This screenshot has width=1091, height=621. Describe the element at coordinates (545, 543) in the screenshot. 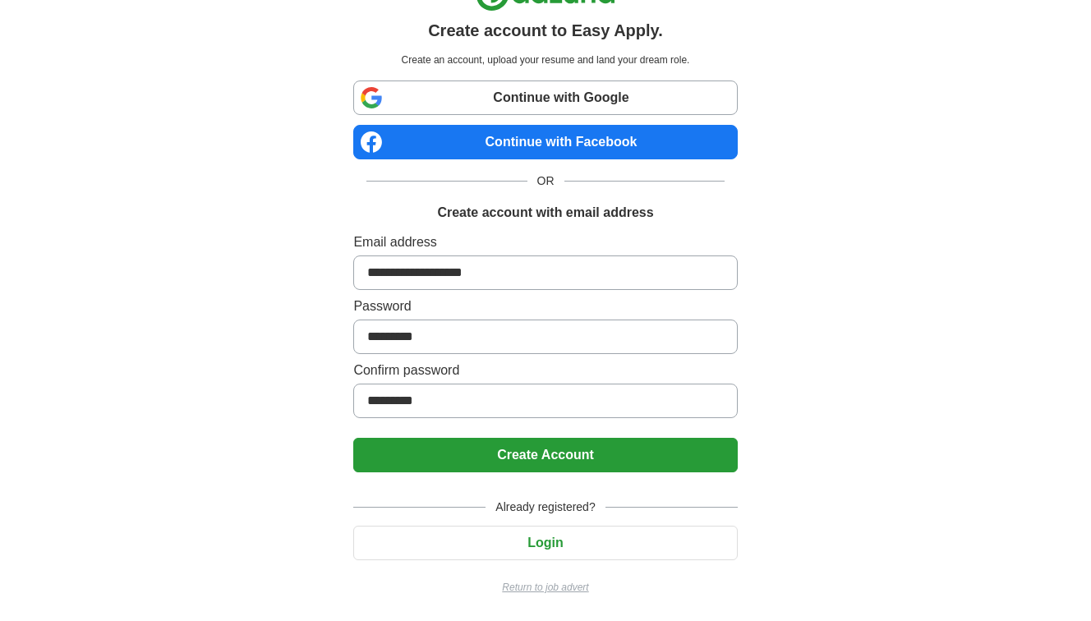

I see `button: Login` at that location.